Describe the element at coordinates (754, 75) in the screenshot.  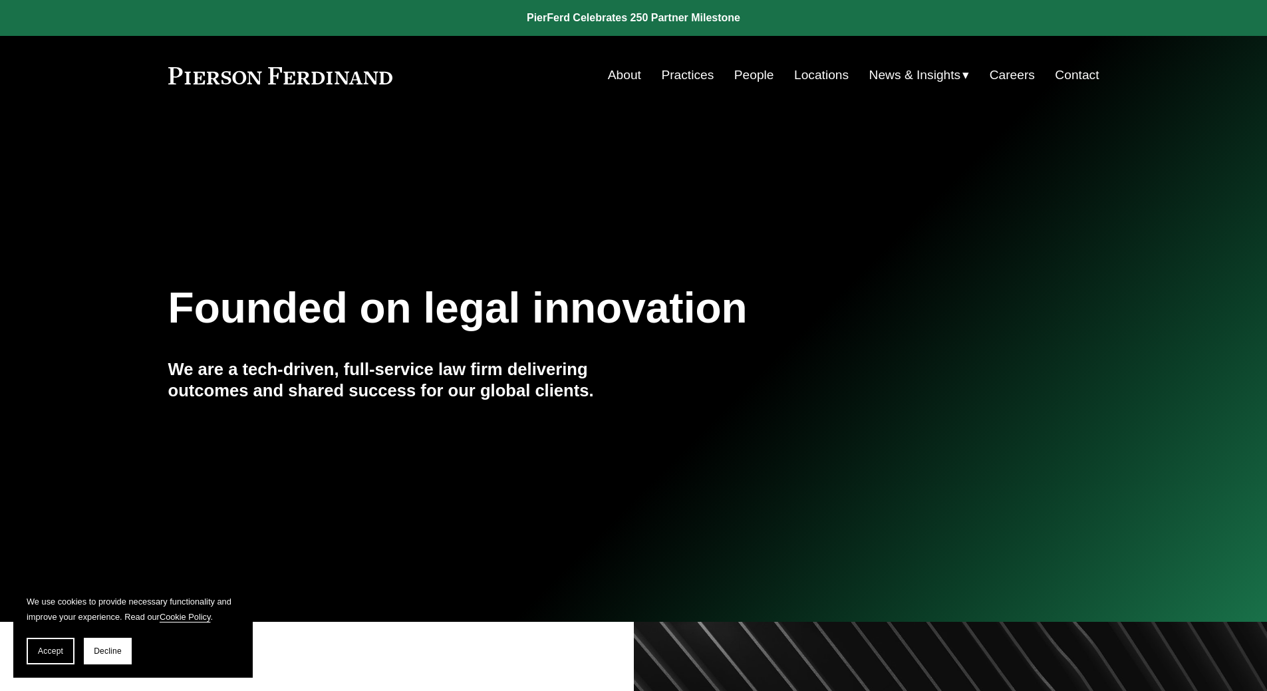
I see `a: People` at that location.